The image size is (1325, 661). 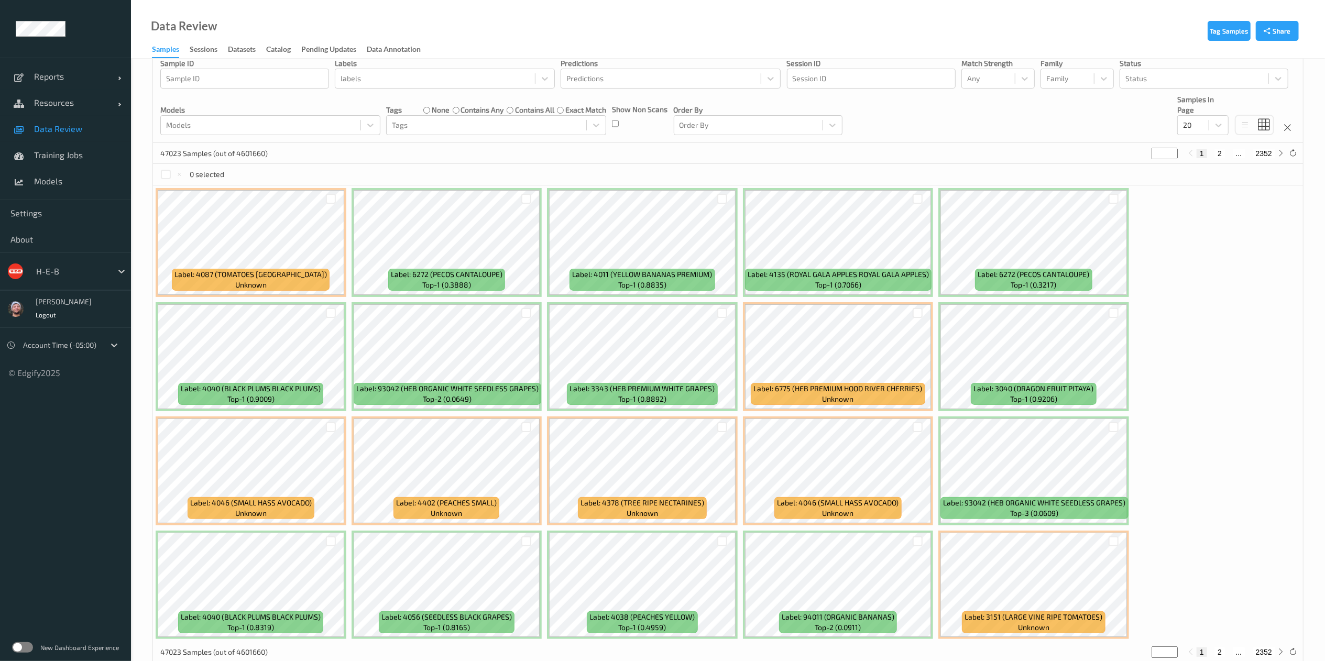 I want to click on div: Data Review, so click(x=184, y=26).